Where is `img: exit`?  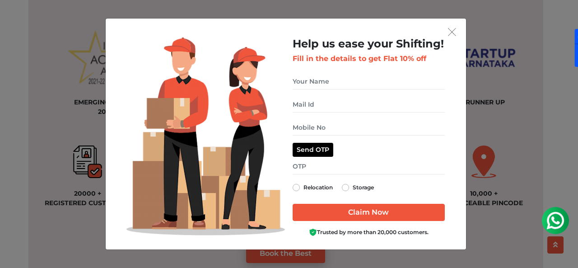 img: exit is located at coordinates (452, 32).